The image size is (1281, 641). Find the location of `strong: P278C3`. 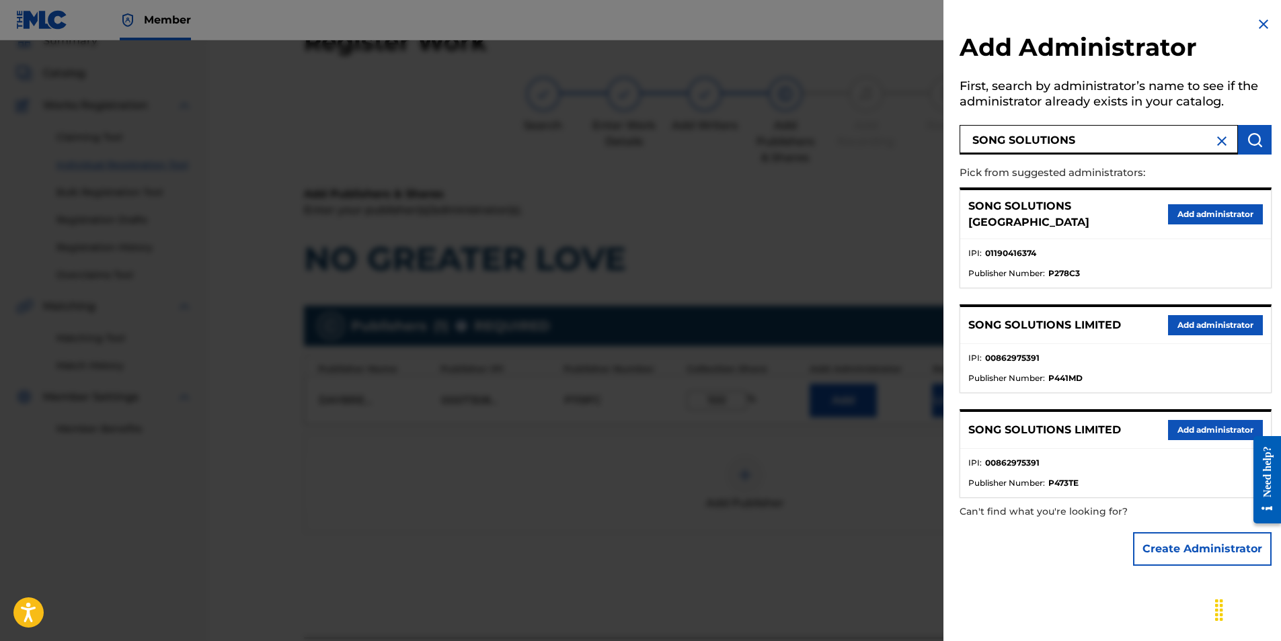

strong: P278C3 is located at coordinates (1063, 274).